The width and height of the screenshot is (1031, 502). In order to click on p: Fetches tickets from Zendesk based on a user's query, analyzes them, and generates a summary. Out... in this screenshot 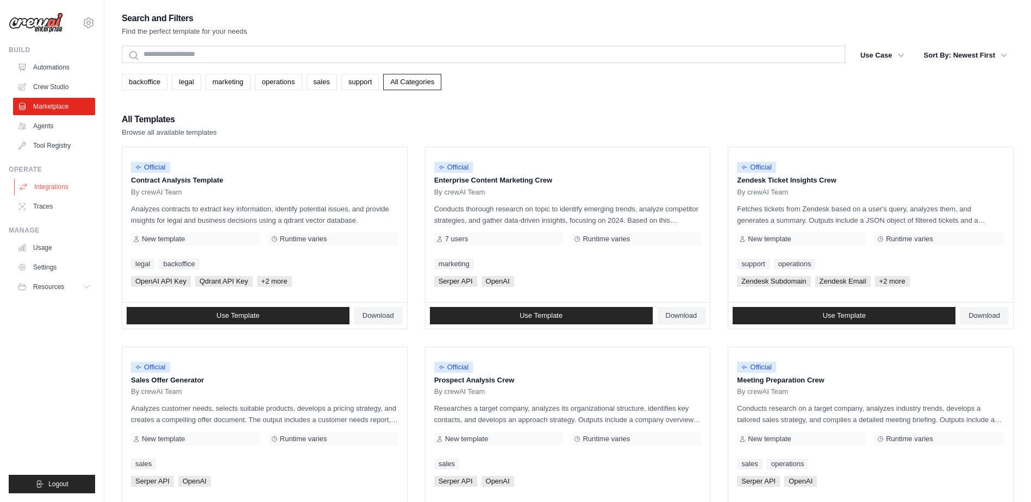, I will do `click(870, 215)`.